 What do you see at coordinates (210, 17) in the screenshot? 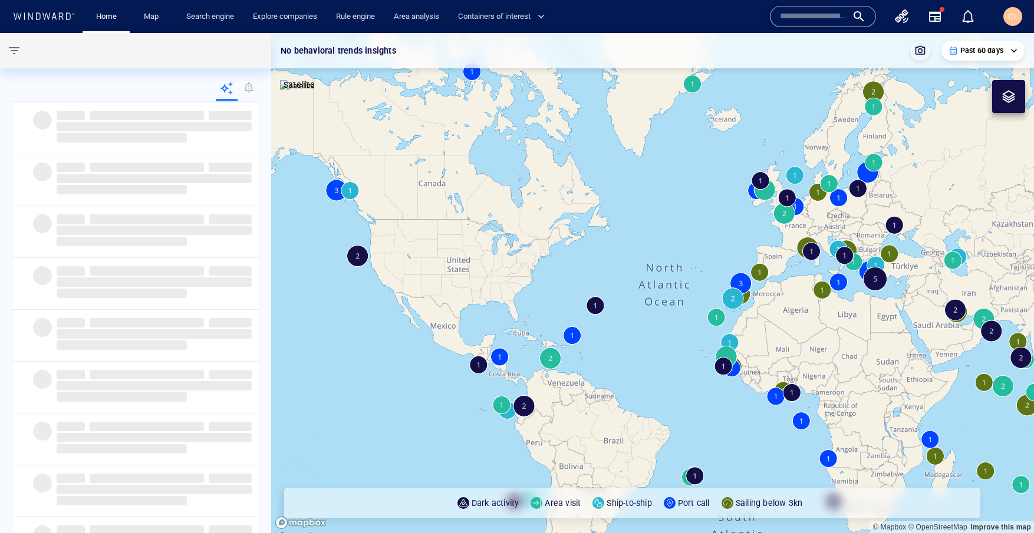
I see `a: Search engine` at bounding box center [210, 17].